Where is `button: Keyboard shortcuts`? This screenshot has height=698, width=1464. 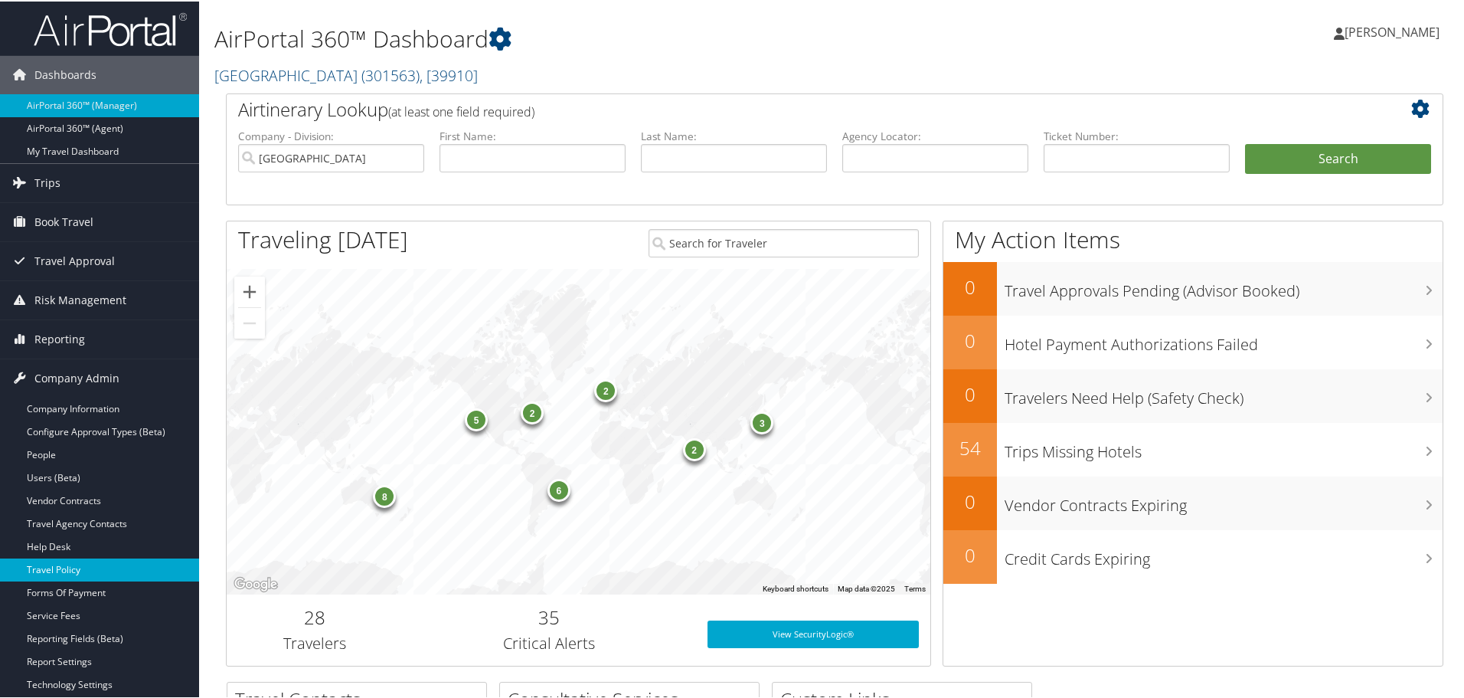
button: Keyboard shortcuts is located at coordinates (796, 587).